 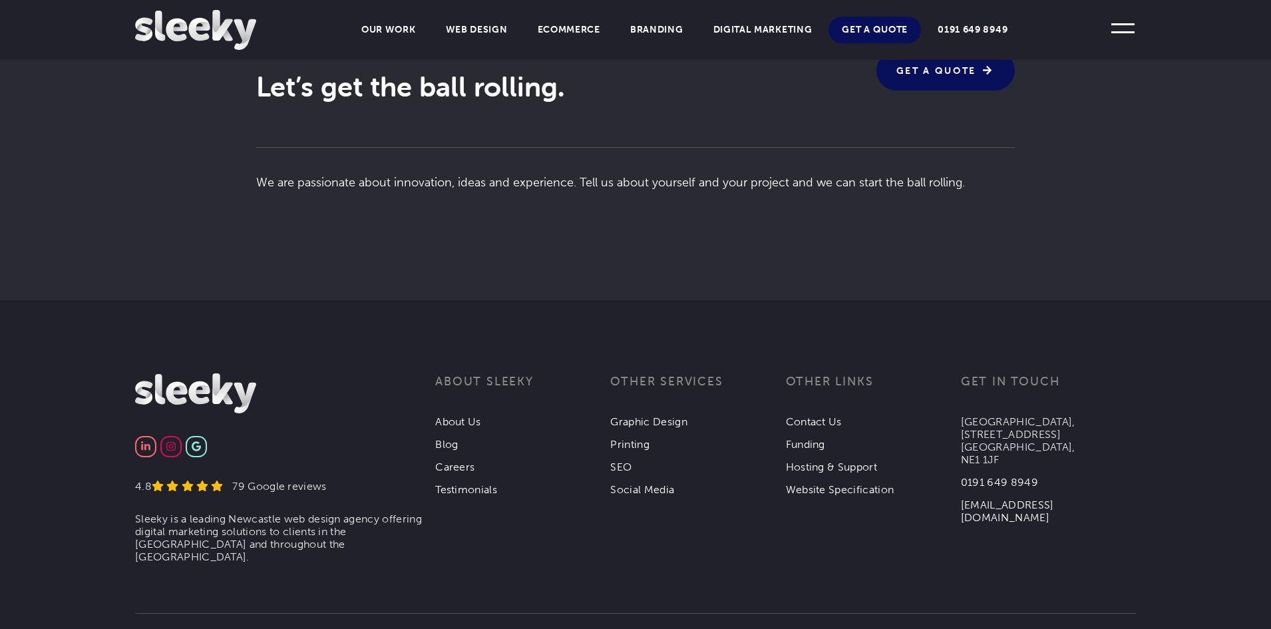 What do you see at coordinates (285, 538) in the screenshot?
I see `li: Sleeky is a leading Newcastle web design agency offering digital marketing solutions to clients i...` at bounding box center [285, 538].